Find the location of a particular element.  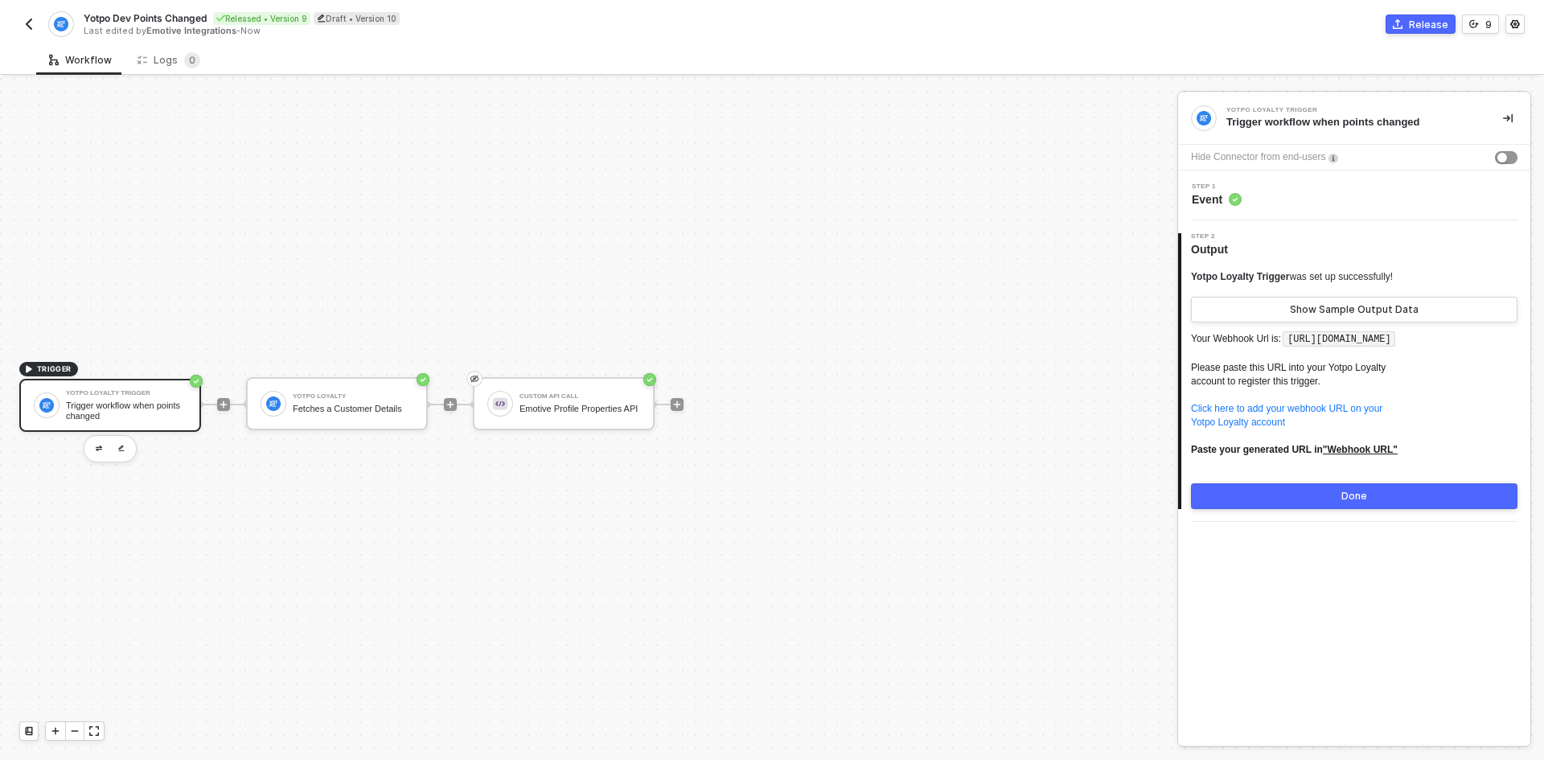

span: icon-versioning is located at coordinates (1474, 24).